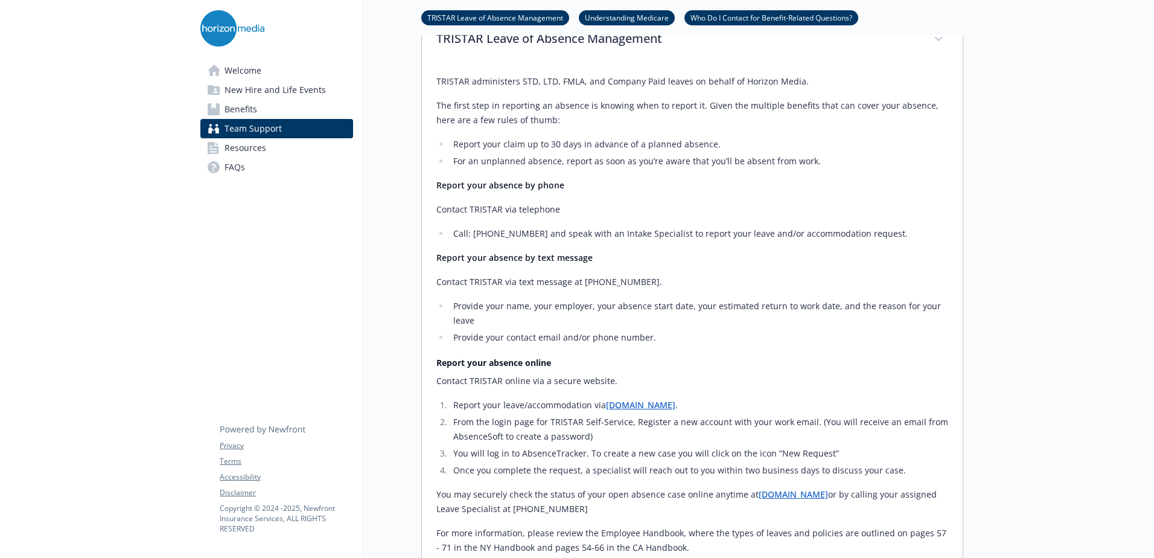 This screenshot has width=1154, height=558. Describe the element at coordinates (253, 129) in the screenshot. I see `span: Team Support` at that location.